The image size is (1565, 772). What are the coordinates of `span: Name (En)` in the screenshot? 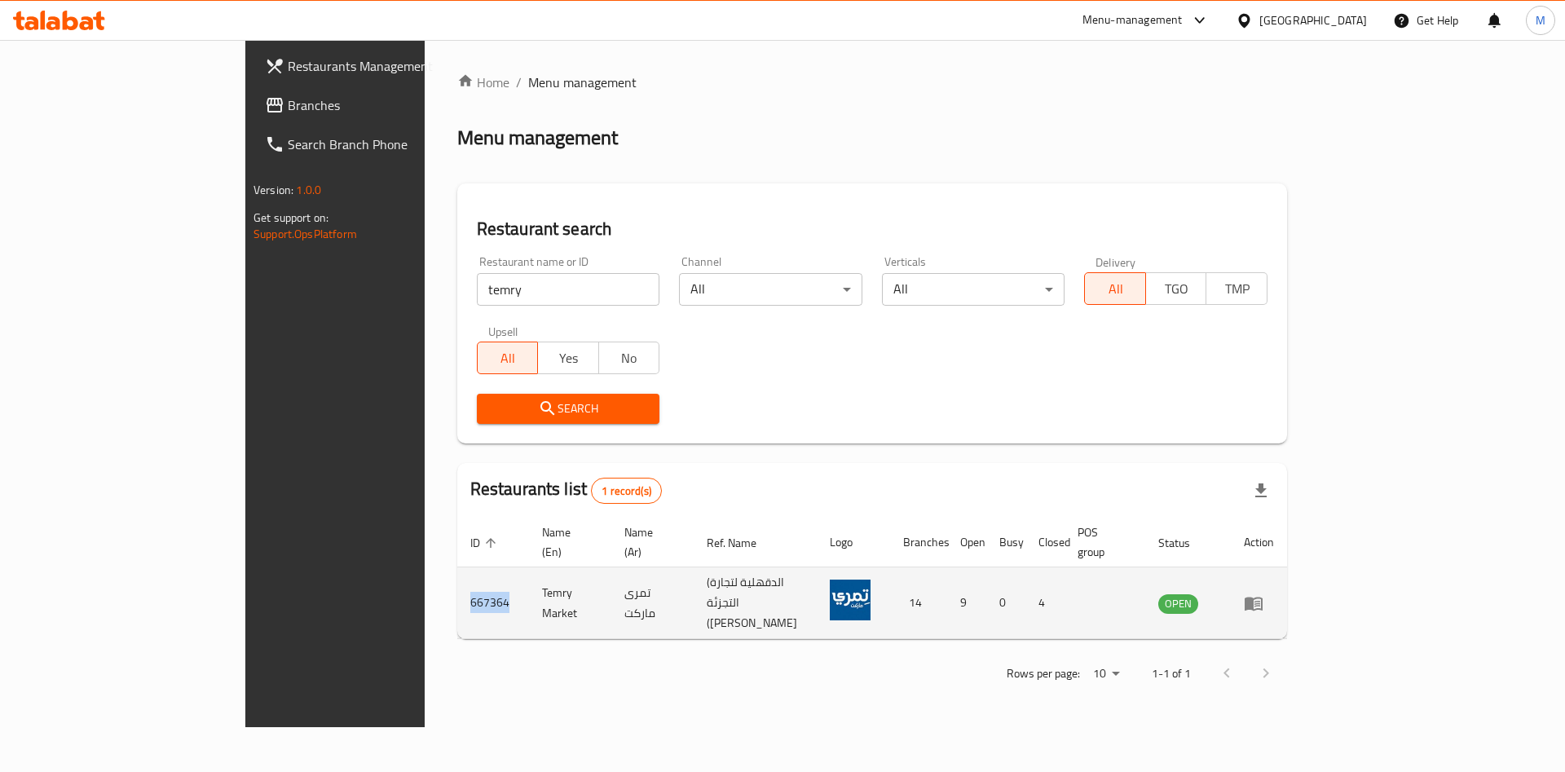 It's located at (566, 542).